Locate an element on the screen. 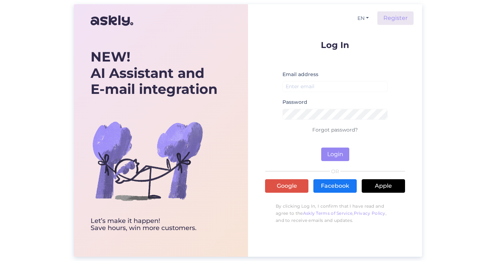  a: Askly Terms of Service is located at coordinates (328, 213).